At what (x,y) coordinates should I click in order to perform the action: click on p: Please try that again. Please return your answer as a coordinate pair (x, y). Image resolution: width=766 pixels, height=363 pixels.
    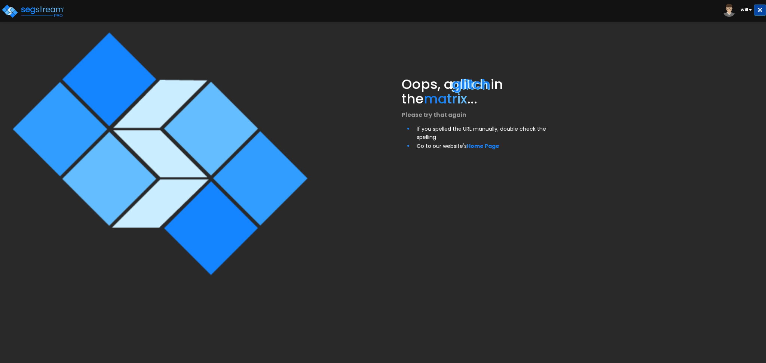
    Looking at the image, I should click on (479, 115).